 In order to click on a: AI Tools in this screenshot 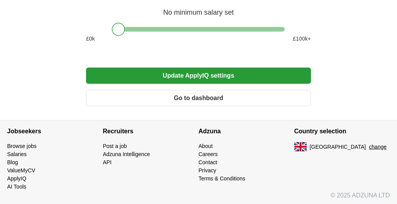, I will do `click(17, 187)`.